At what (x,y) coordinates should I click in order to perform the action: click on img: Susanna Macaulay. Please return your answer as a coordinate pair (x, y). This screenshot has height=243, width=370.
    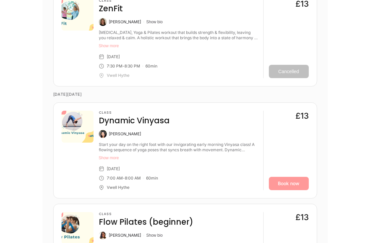
    Looking at the image, I should click on (103, 22).